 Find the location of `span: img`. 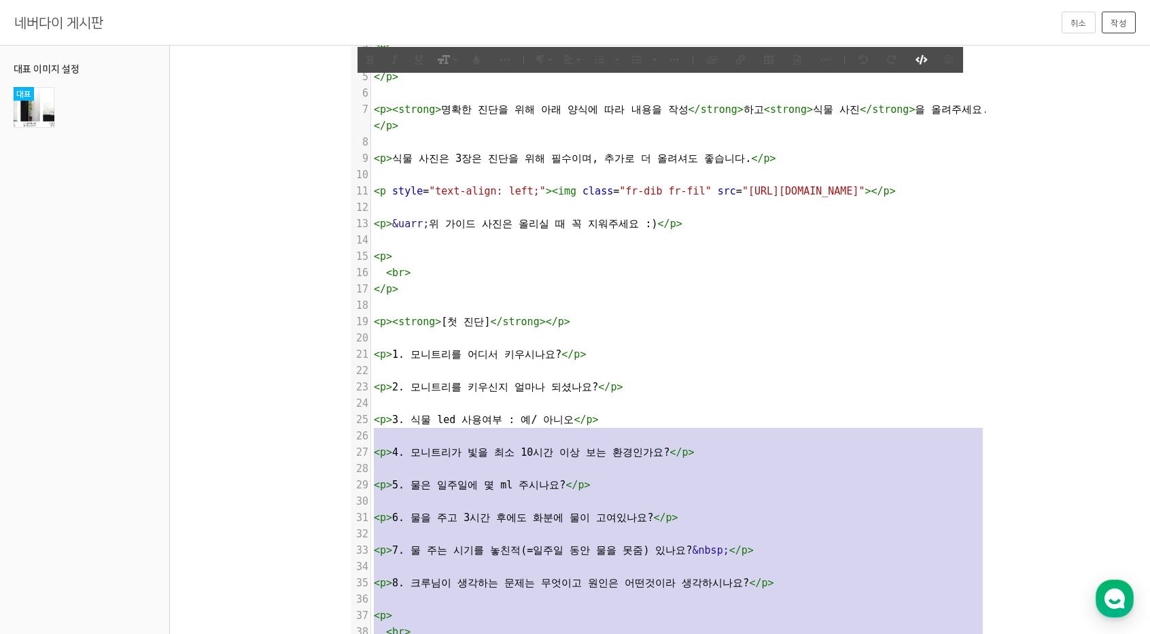

span: img is located at coordinates (567, 191).